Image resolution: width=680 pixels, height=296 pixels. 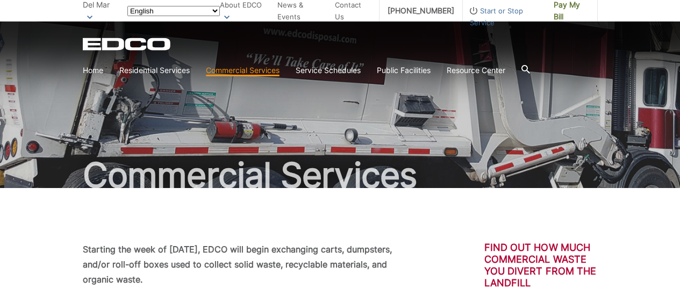 What do you see at coordinates (127, 44) in the screenshot?
I see `a: EDCD logo. Return to the homepage.` at bounding box center [127, 44].